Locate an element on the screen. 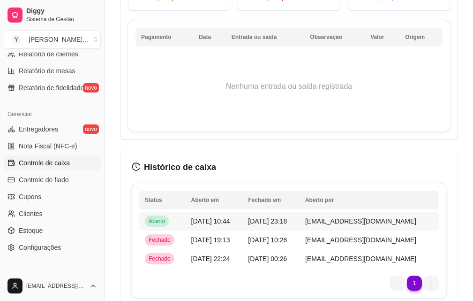  span: Relatório de mesas is located at coordinates (47, 71).